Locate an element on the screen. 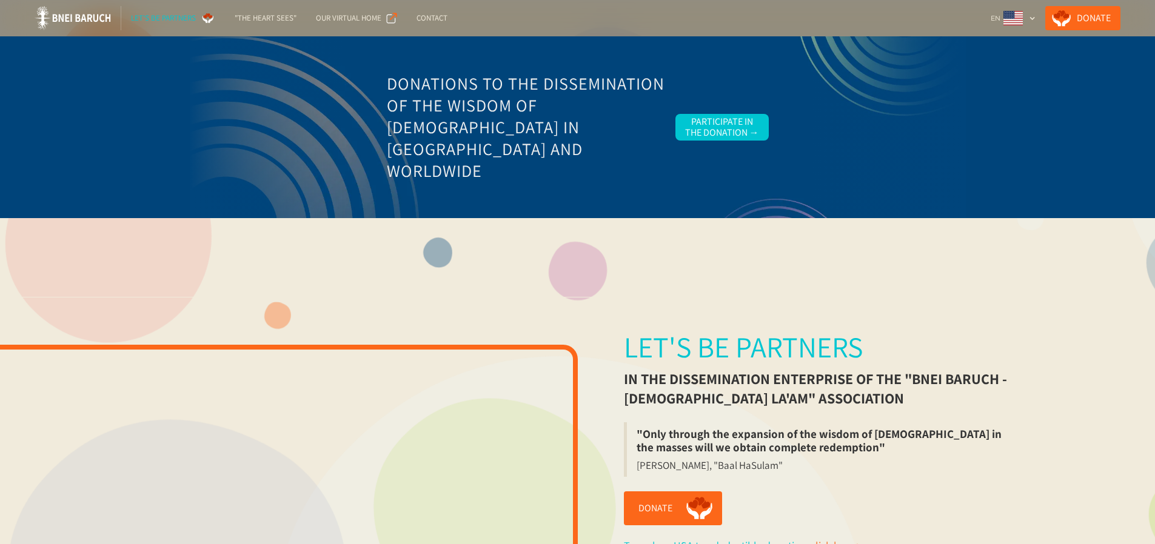  a: "The Heart Sees" is located at coordinates (266, 18).